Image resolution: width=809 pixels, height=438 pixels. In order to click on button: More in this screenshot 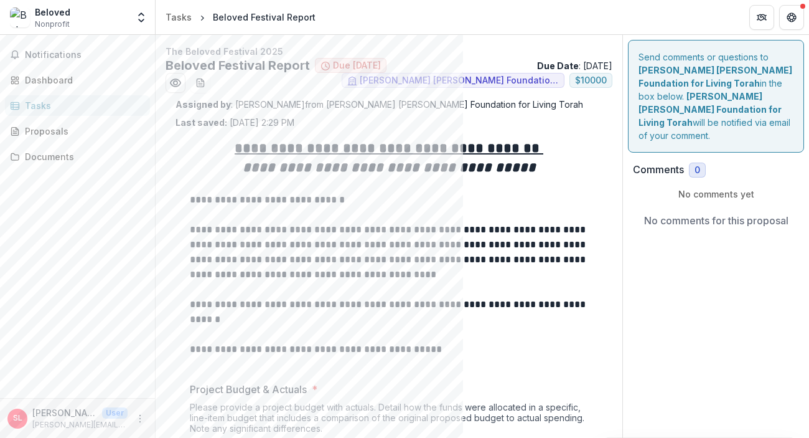, I will do `click(140, 418)`.